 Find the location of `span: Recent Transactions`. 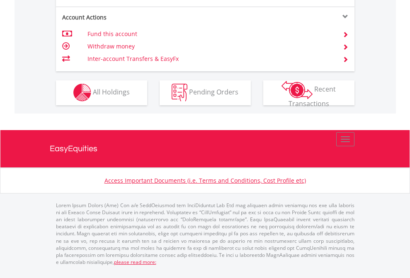

span: Recent Transactions is located at coordinates (312, 96).